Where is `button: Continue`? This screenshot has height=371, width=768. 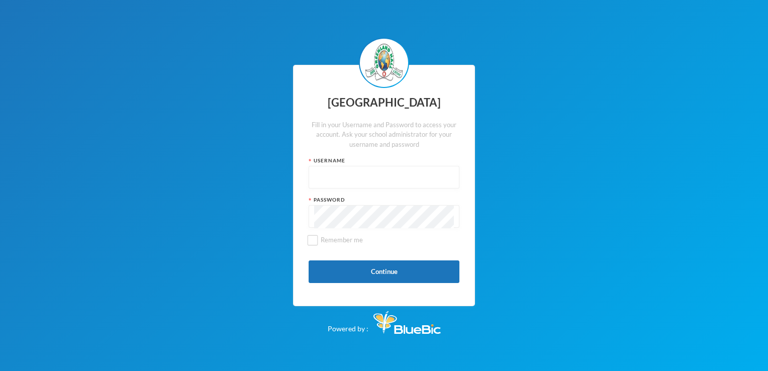
button: Continue is located at coordinates (384, 272).